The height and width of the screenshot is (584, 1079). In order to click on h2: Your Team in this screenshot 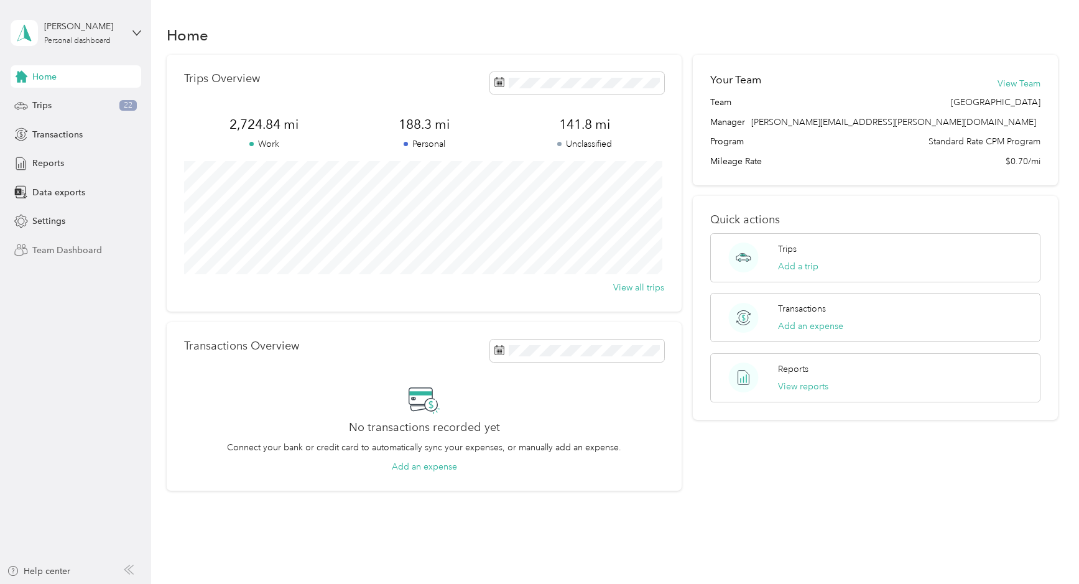, I will do `click(736, 80)`.